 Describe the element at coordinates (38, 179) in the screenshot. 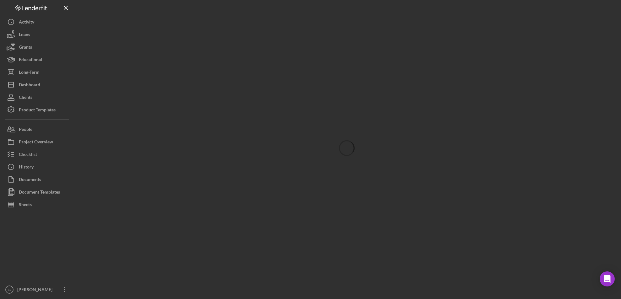

I see `a: Documents` at that location.